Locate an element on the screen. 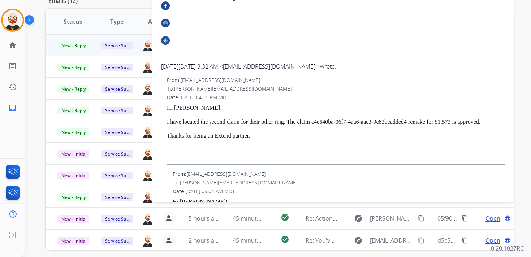  p: Thanks for being an Extend partner. is located at coordinates (336, 136).